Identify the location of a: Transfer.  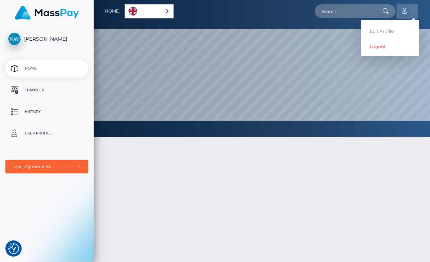
(47, 90).